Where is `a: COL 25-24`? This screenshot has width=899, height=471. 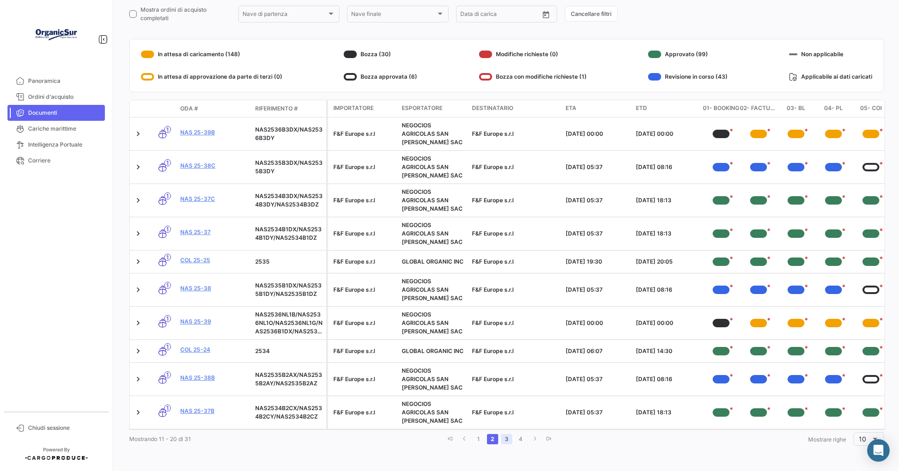 a: COL 25-24 is located at coordinates (214, 350).